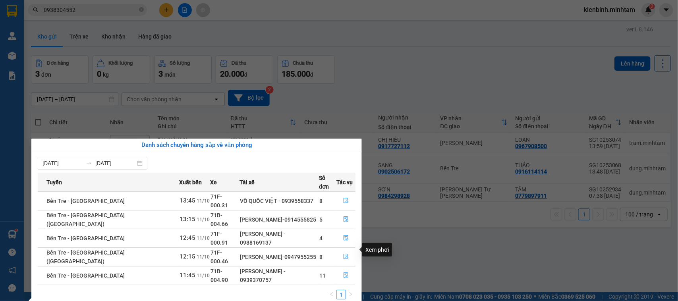 This screenshot has width=678, height=301. Describe the element at coordinates (323, 276) in the screenshot. I see `span: 11` at that location.